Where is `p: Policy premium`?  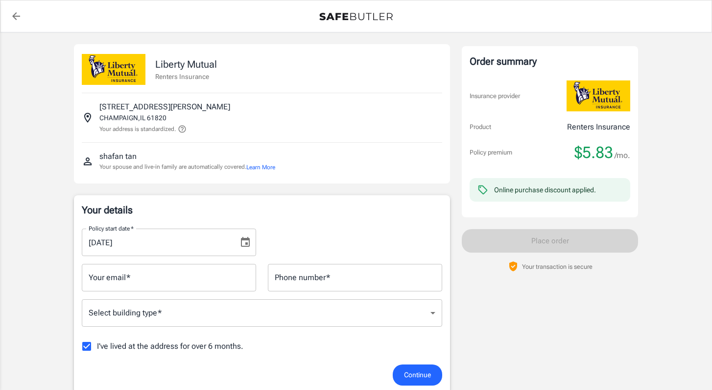
p: Policy premium is located at coordinates (491, 152).